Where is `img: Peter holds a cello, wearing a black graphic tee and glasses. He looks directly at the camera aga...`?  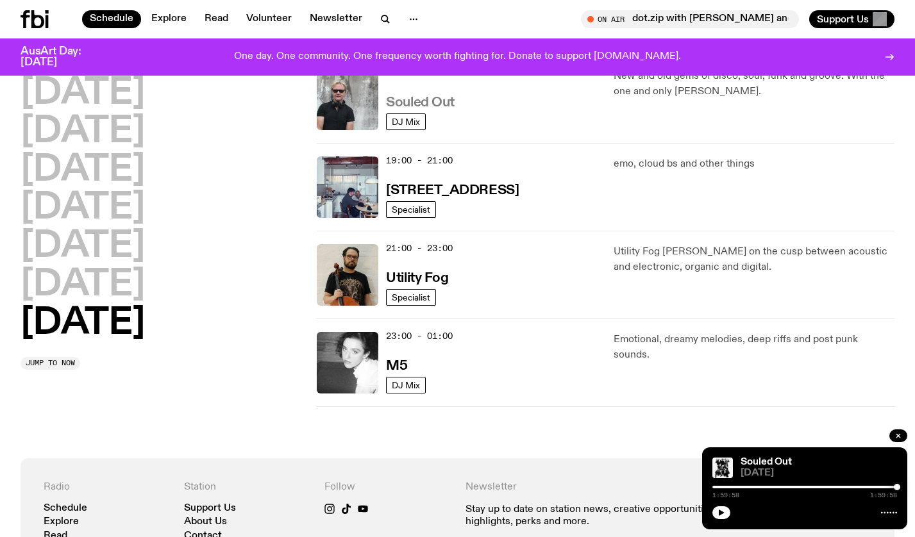 img: Peter holds a cello, wearing a black graphic tee and glasses. He looks directly at the camera aga... is located at coordinates (347, 275).